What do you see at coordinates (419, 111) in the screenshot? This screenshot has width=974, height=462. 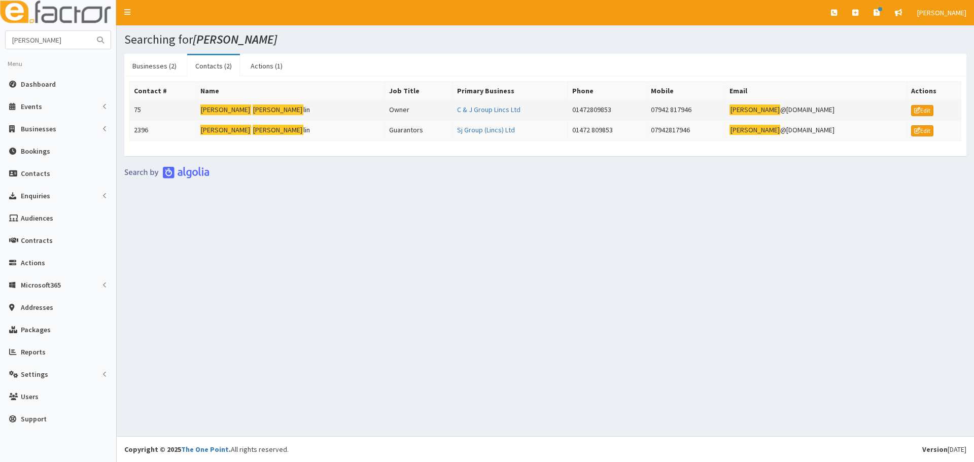 I see `td: Owner` at bounding box center [419, 111].